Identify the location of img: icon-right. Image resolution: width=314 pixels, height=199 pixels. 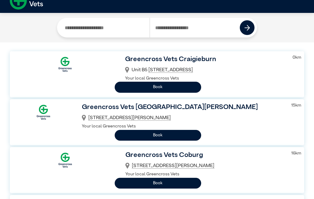
(247, 28).